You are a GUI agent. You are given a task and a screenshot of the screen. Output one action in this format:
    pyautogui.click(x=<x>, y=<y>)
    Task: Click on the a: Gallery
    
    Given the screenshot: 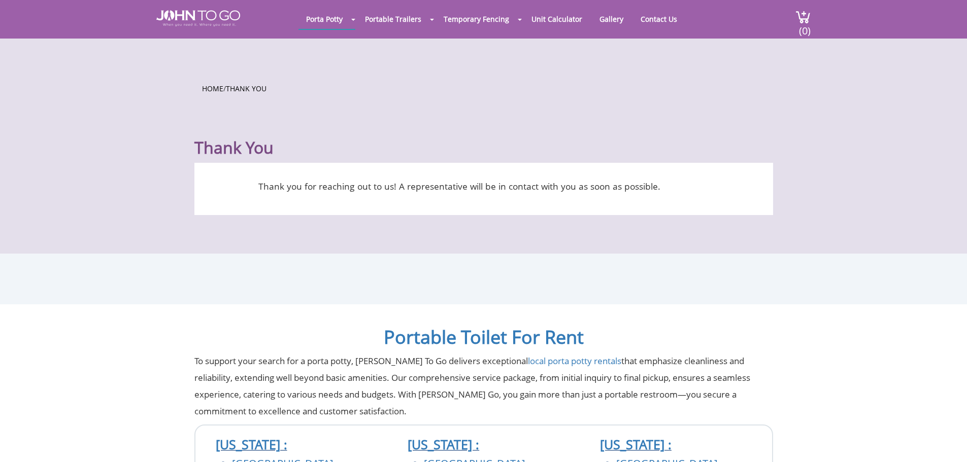 What is the action you would take?
    pyautogui.click(x=611, y=19)
    